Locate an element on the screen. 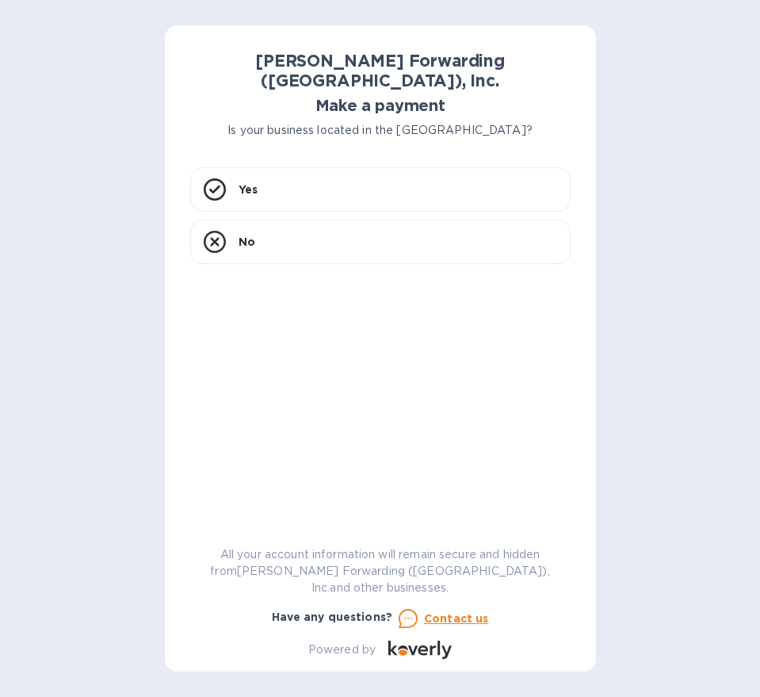  p: No is located at coordinates (246, 242).